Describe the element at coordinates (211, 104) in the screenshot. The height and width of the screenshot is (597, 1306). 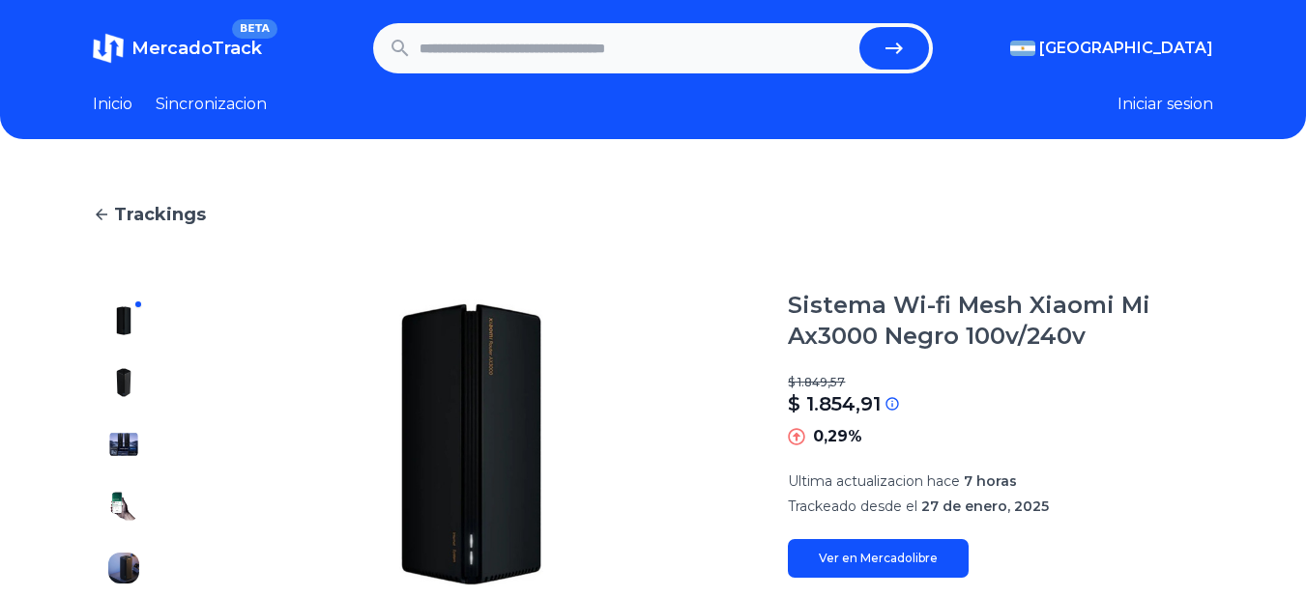
I see `a: Sincronizacion` at that location.